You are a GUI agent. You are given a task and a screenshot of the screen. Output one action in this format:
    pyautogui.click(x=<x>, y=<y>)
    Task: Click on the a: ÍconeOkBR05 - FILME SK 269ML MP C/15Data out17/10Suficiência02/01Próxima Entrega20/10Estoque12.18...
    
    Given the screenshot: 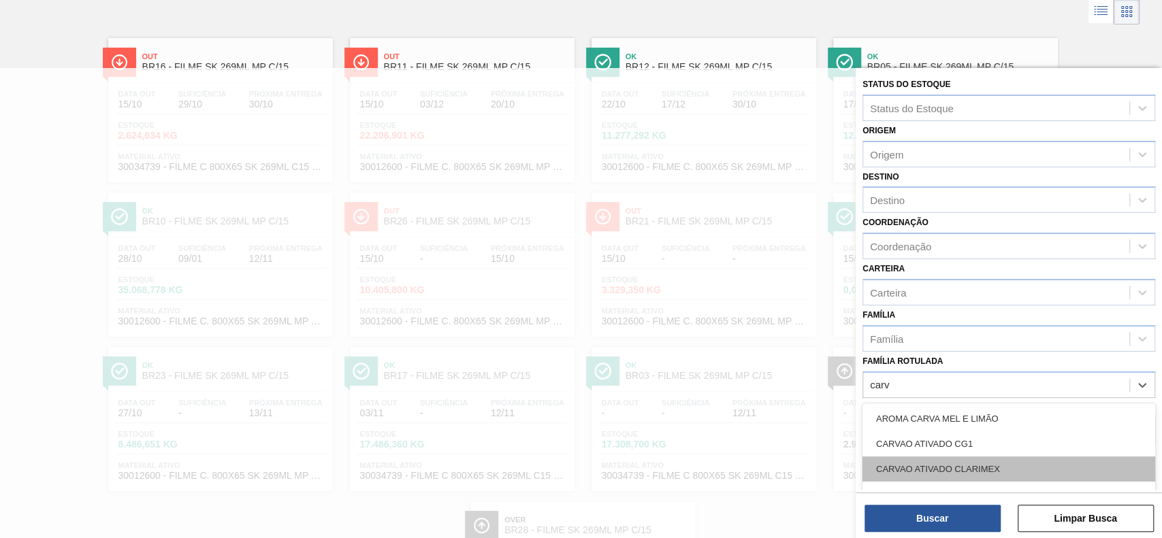 What is the action you would take?
    pyautogui.click(x=943, y=105)
    